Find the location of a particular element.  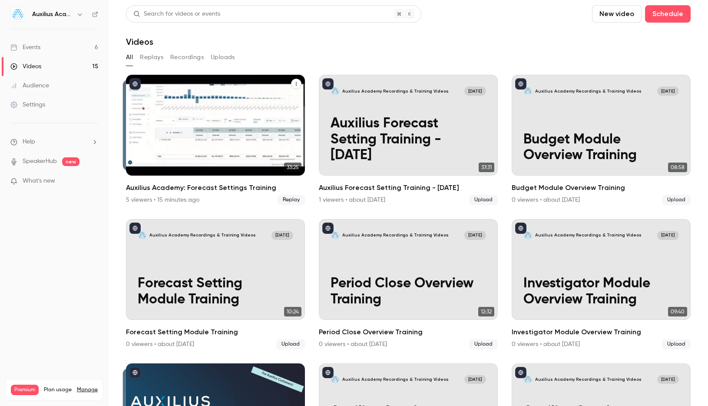

li: Investigator Module Overview Training is located at coordinates (602, 284).